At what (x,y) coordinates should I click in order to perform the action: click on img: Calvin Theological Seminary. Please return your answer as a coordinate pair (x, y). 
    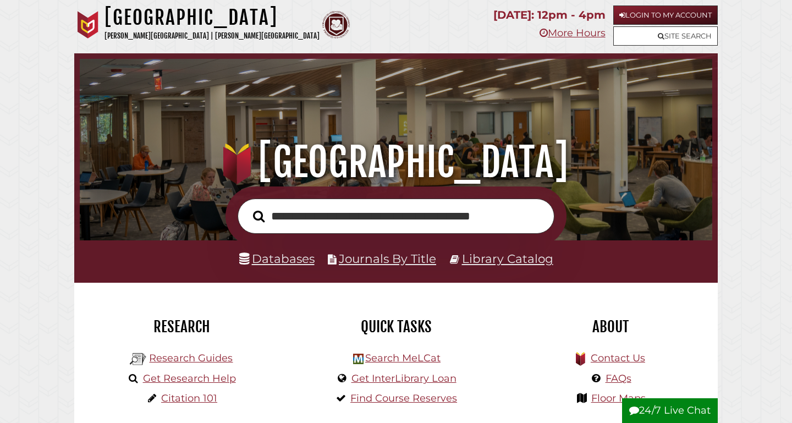
    Looking at the image, I should click on (336, 25).